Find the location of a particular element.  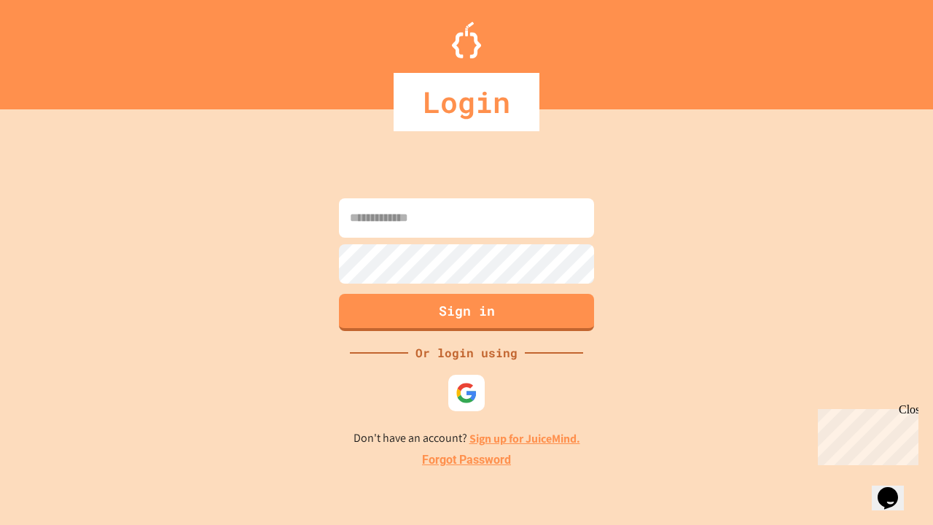

img: google-icon.svg is located at coordinates (467, 393).